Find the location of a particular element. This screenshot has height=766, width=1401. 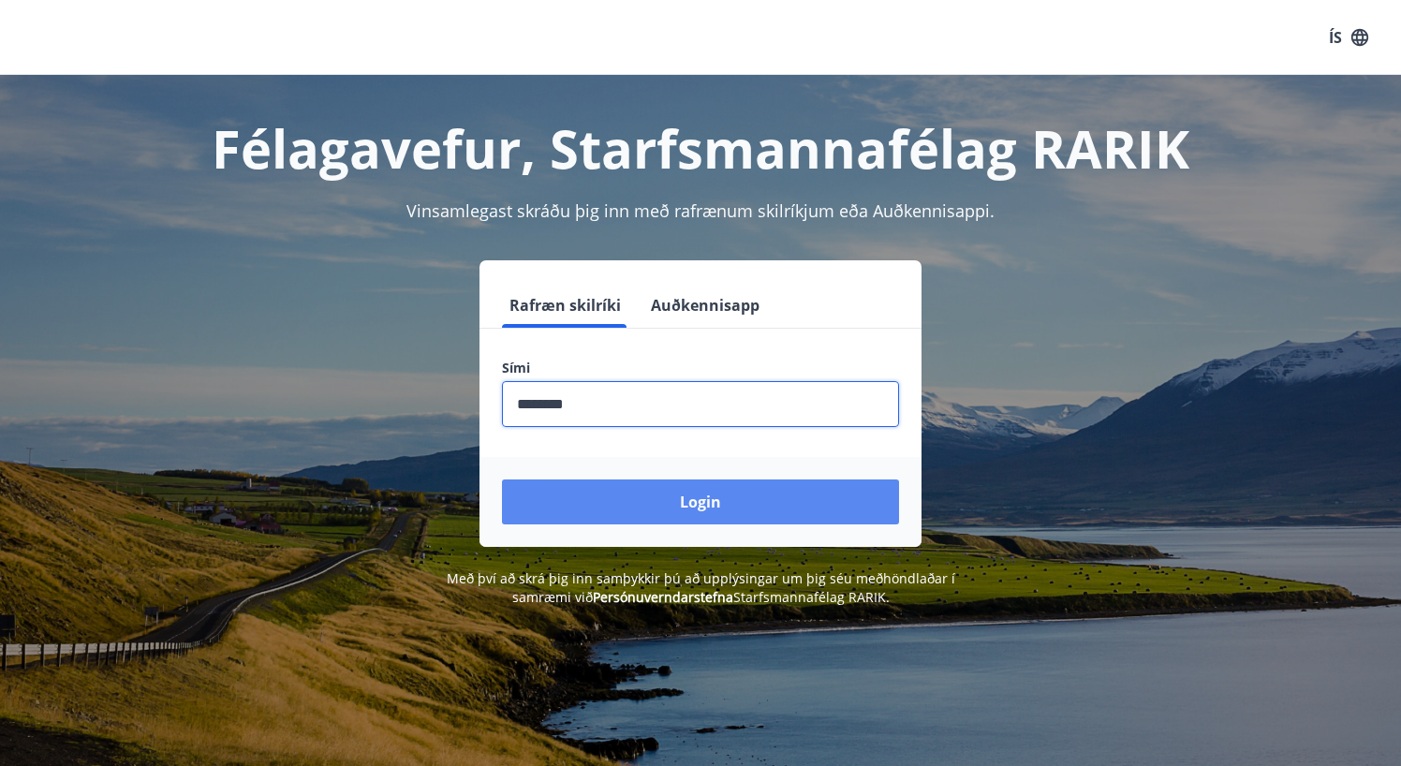

span: Vinsamlegast skráðu þig inn með rafrænum skilríkjum eða Auðkennisappi. is located at coordinates (700, 211).